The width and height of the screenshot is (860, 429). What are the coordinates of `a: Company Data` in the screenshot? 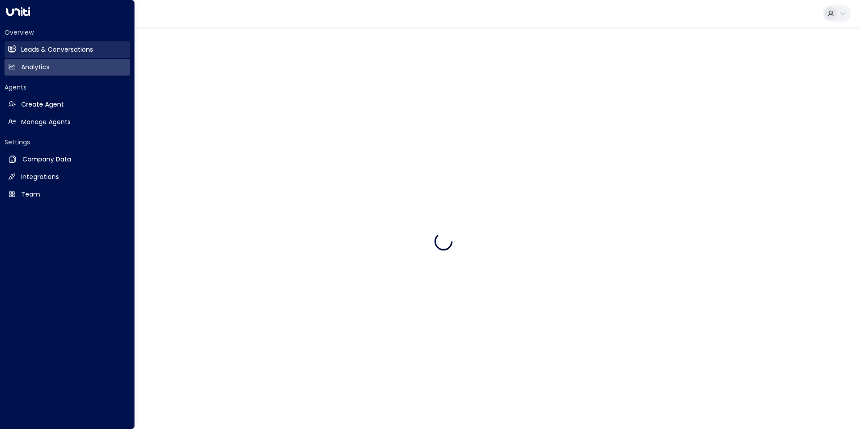 It's located at (67, 159).